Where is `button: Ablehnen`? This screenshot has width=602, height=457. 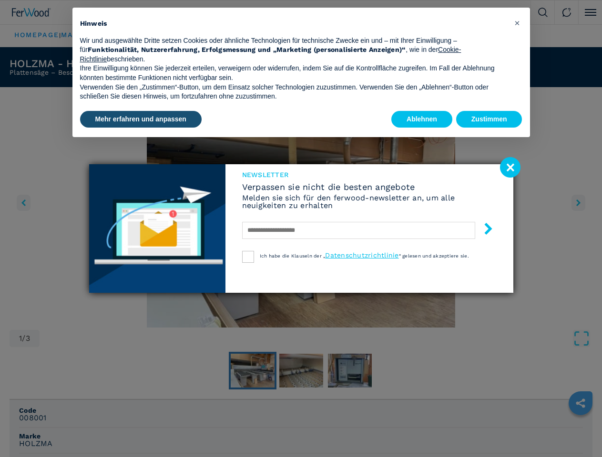 button: Ablehnen is located at coordinates (422, 120).